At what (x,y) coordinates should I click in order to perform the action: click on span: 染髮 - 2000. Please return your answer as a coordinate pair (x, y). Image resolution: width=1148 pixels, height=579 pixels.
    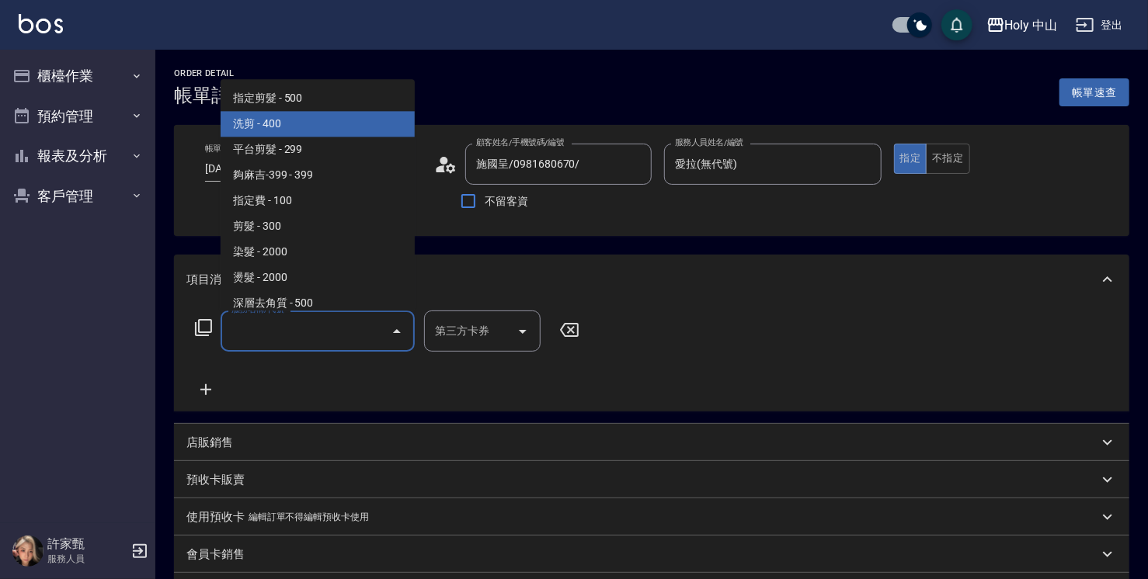
    Looking at the image, I should click on (318, 252).